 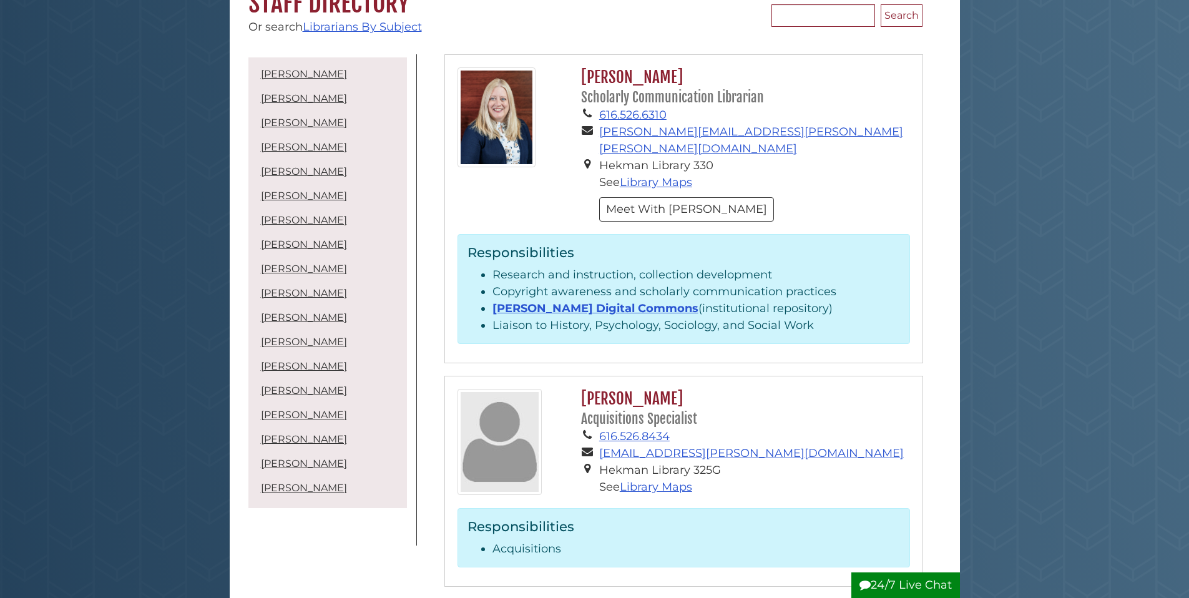 What do you see at coordinates (328, 284) in the screenshot?
I see `div: Guide Pages` at bounding box center [328, 284].